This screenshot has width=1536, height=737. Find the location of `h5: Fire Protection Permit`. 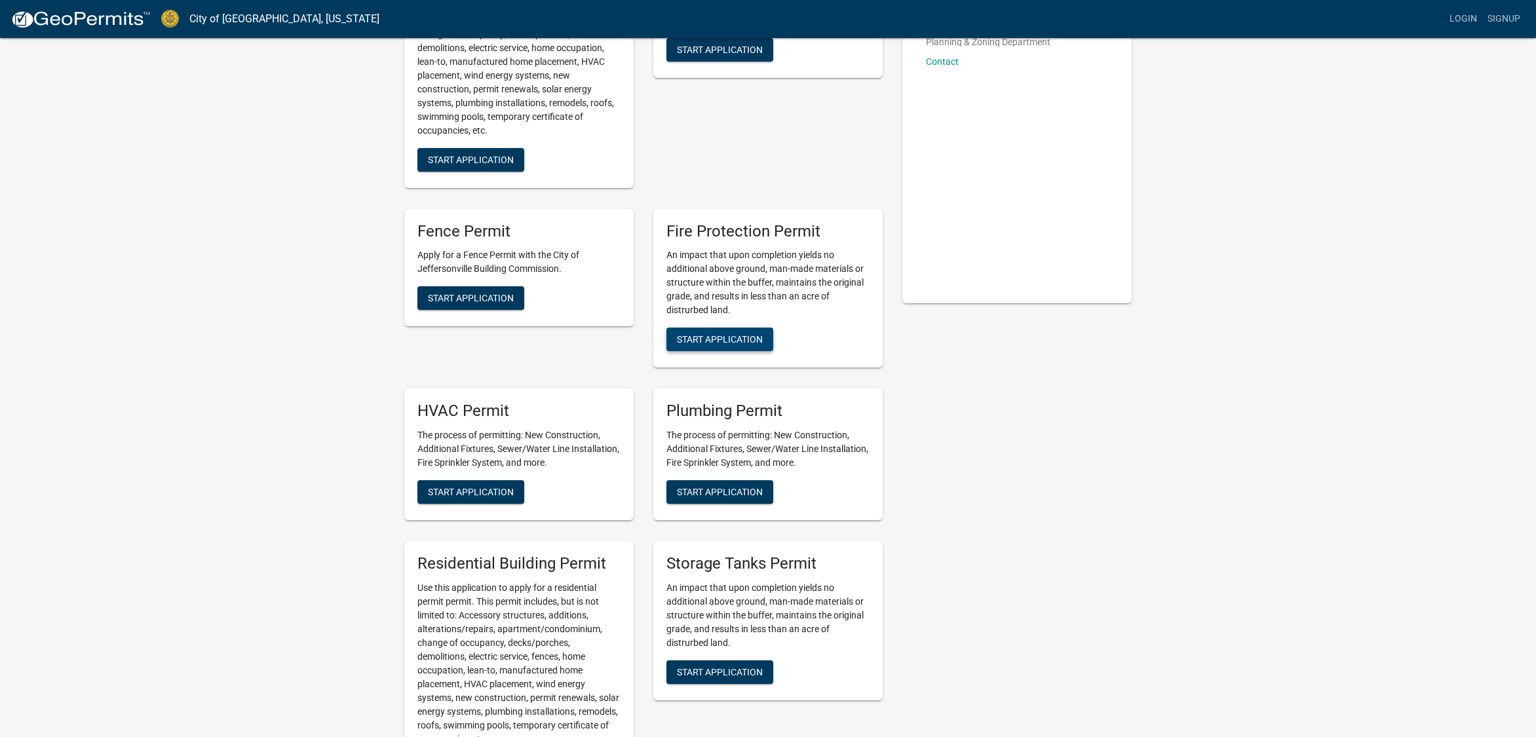

h5: Fire Protection Permit is located at coordinates (768, 231).